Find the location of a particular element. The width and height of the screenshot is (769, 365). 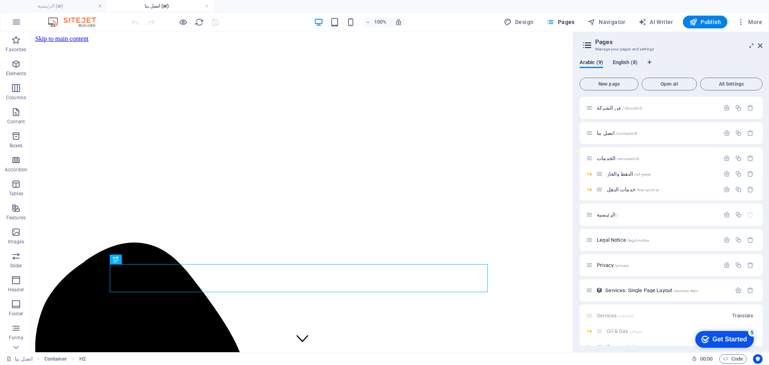

button: Code is located at coordinates (733, 359).